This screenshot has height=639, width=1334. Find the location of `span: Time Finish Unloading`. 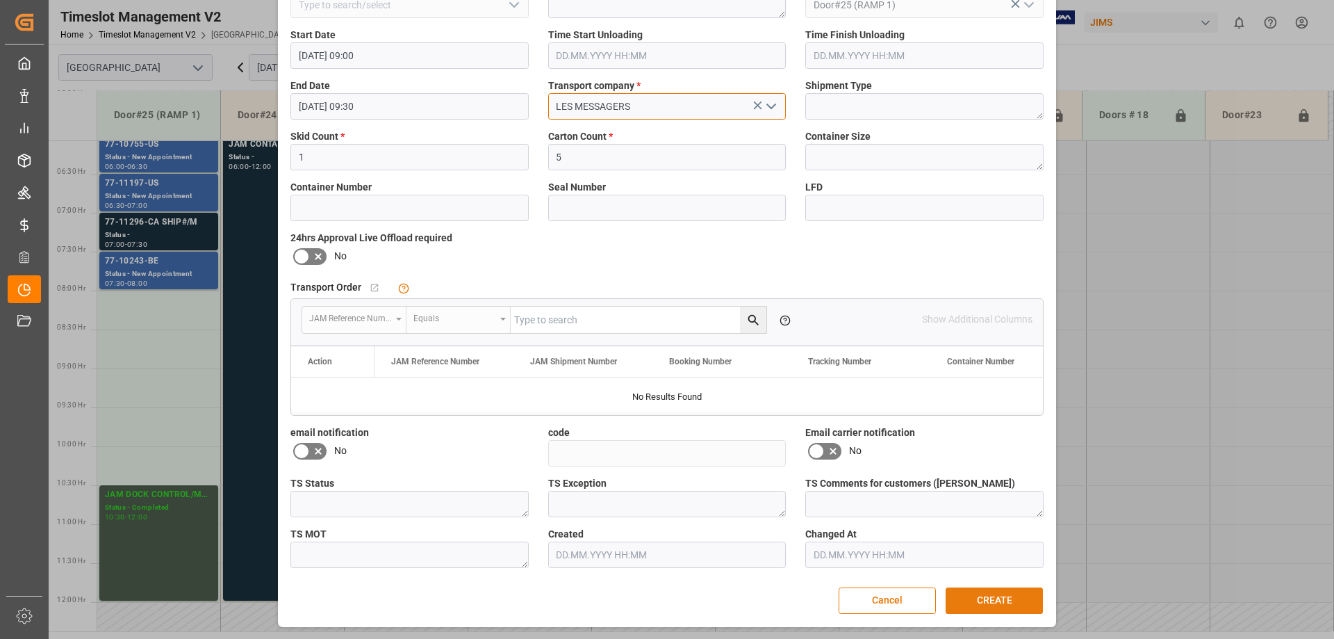

span: Time Finish Unloading is located at coordinates (855, 35).